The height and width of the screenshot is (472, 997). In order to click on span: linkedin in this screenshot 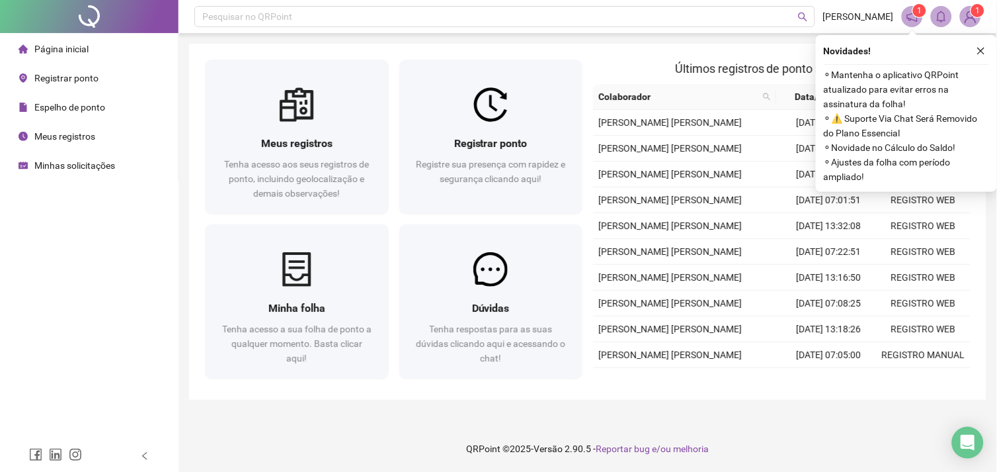, I will do `click(56, 454)`.